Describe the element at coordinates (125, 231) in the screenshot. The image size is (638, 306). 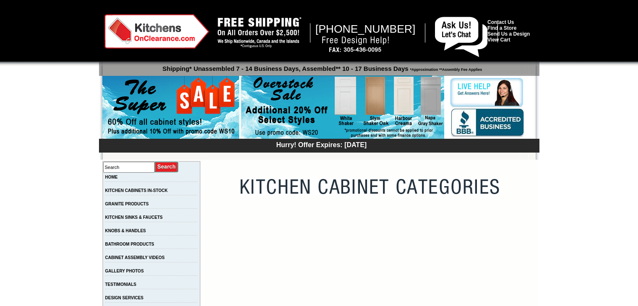
I see `a: KNOBS & HANDLES` at that location.